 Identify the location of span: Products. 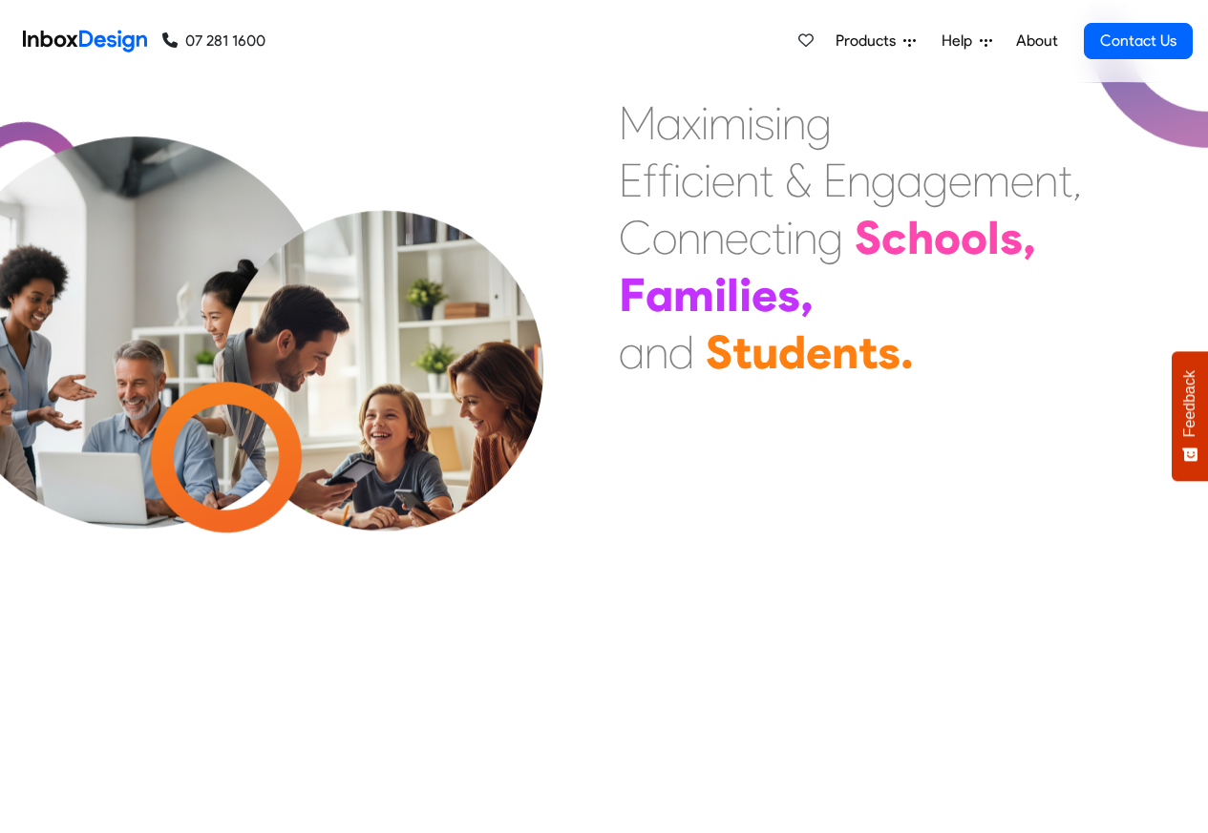
(869, 41).